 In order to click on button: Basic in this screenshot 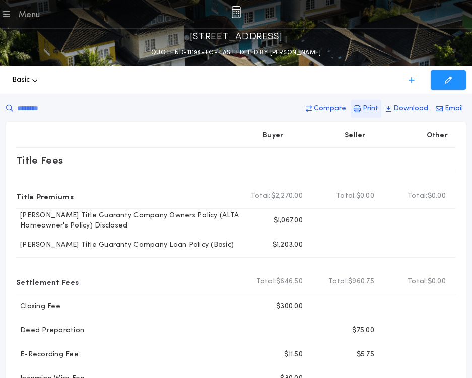, I will do `click(25, 80)`.